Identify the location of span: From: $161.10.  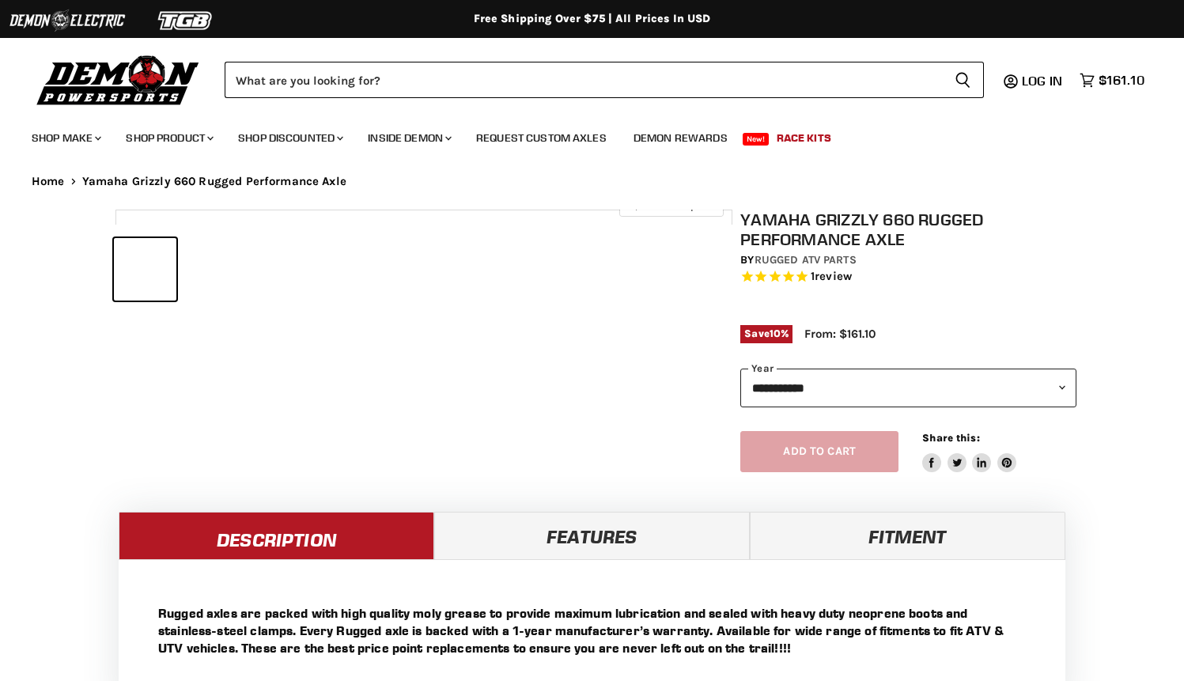
(840, 334).